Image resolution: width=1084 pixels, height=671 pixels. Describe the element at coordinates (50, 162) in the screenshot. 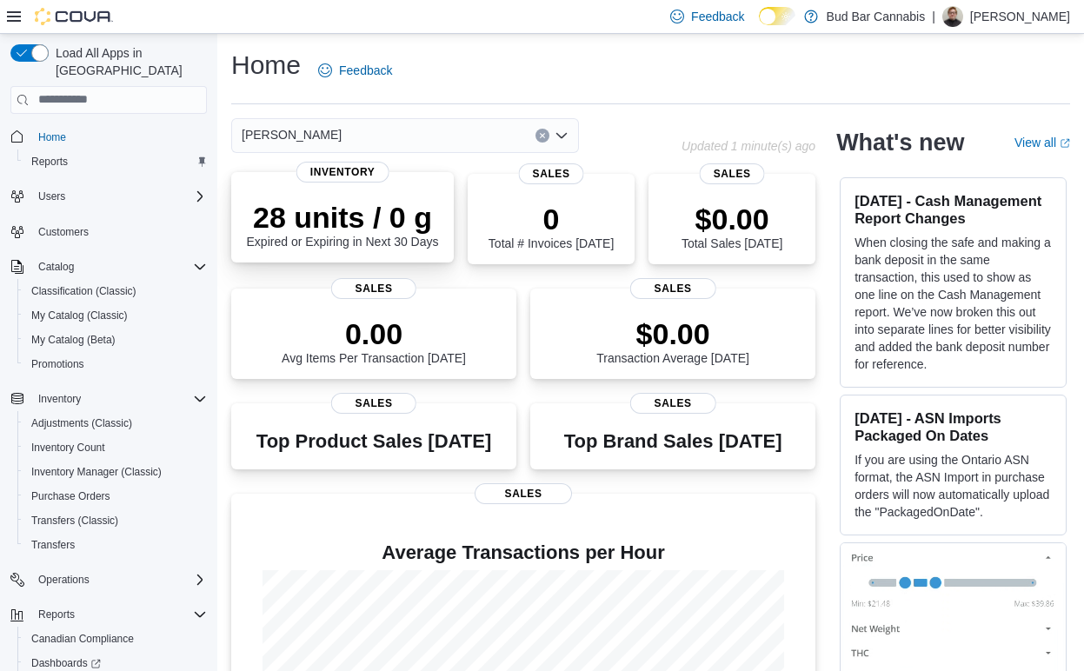

I see `a: Reports` at that location.